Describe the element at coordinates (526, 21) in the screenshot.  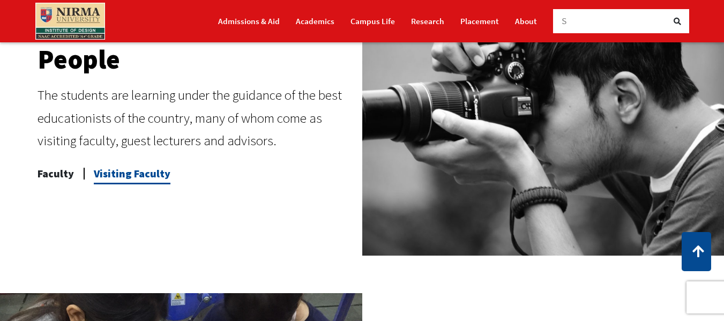
I see `a: About` at that location.